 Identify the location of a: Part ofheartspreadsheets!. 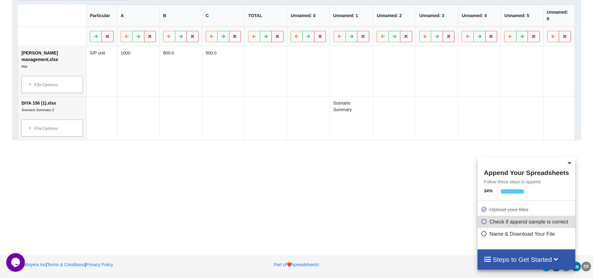
(296, 265).